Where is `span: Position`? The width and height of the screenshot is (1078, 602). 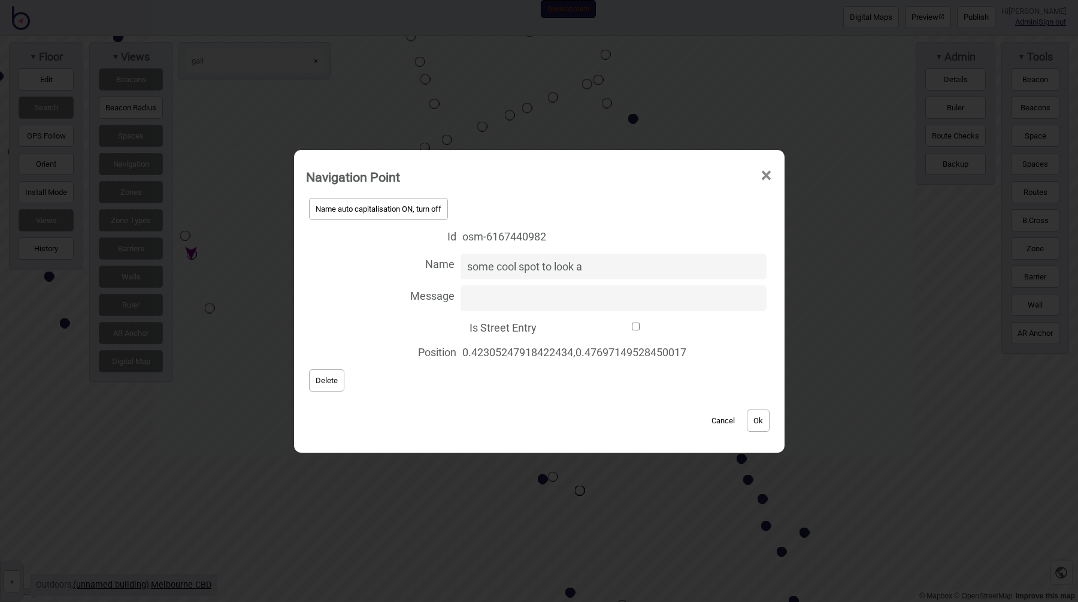
span: Position is located at coordinates (381, 350).